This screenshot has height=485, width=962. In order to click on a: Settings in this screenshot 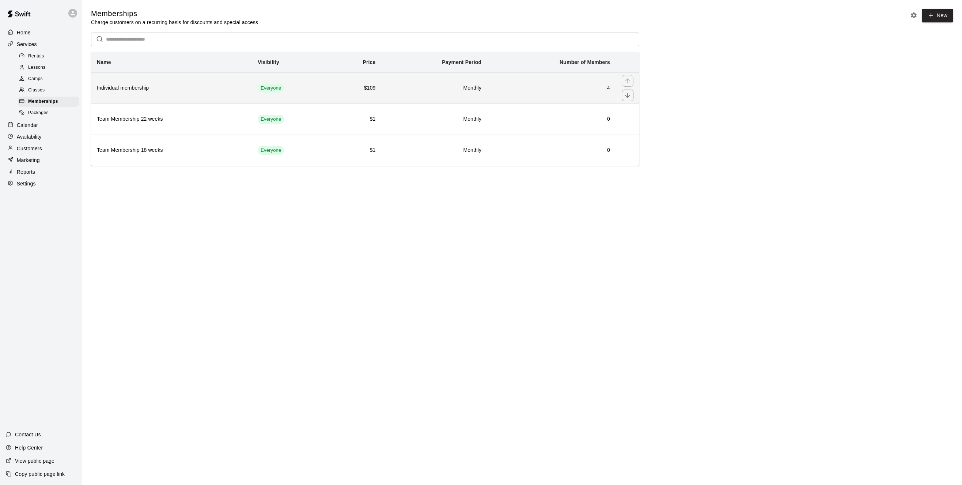, I will do `click(41, 184)`.